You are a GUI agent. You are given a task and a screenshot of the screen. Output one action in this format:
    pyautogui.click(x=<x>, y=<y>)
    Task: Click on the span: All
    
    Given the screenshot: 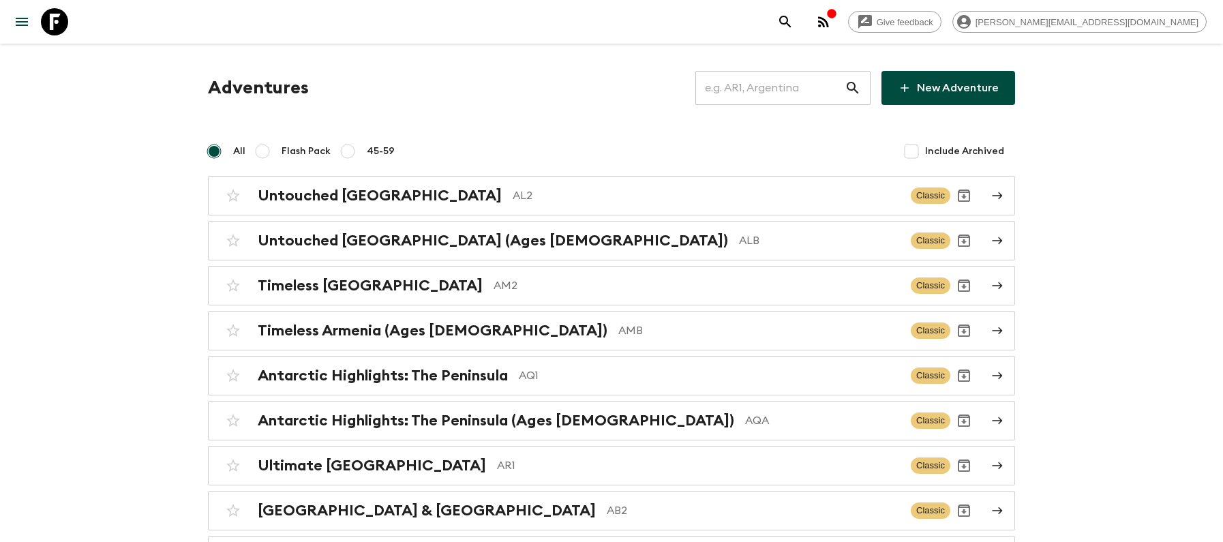 What is the action you would take?
    pyautogui.click(x=239, y=151)
    